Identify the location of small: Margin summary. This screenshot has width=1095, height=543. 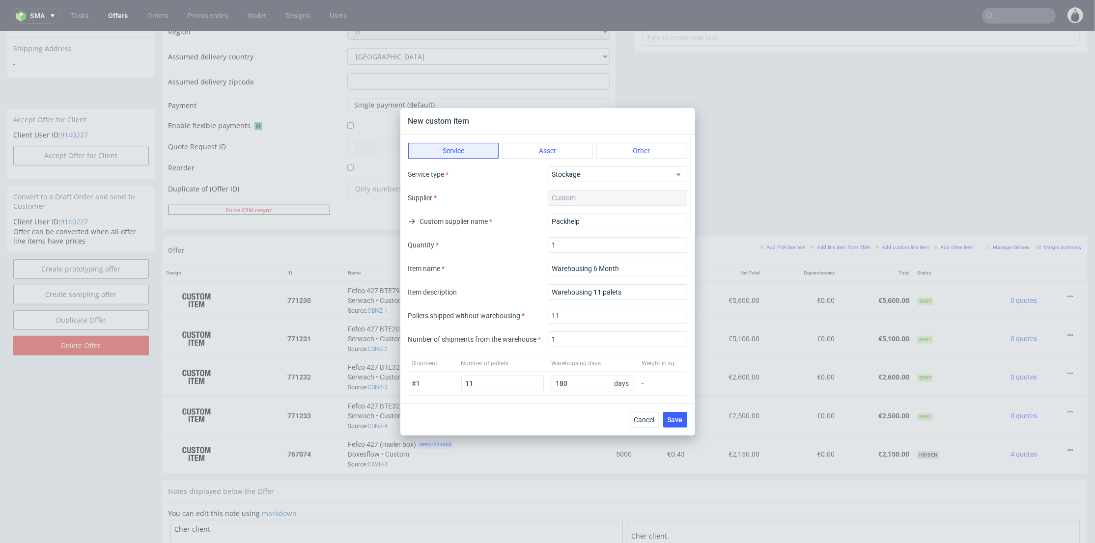
(1059, 216).